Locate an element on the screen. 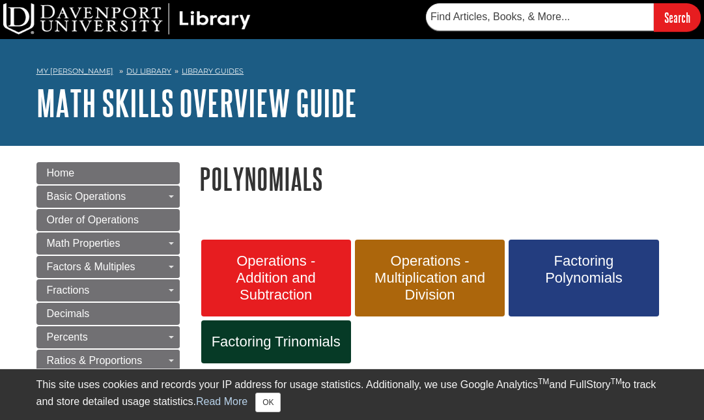 This screenshot has height=420, width=704. img: DU Library is located at coordinates (127, 19).